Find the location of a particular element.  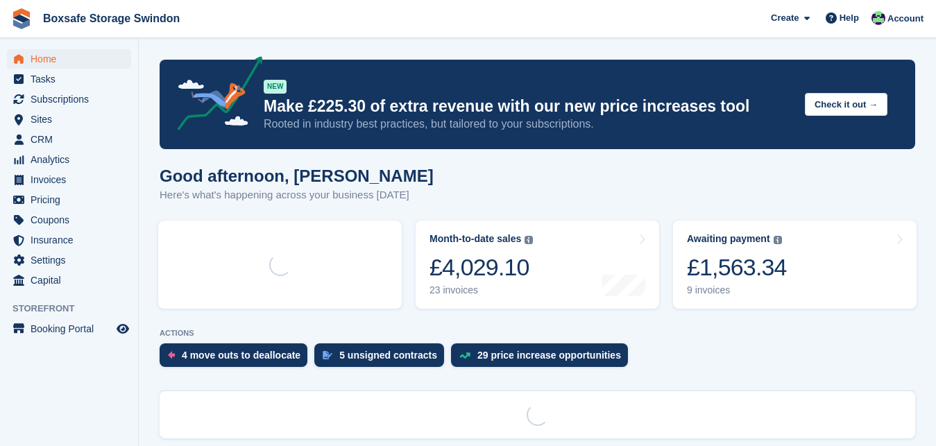

img: stora-icon-8386f47178a22dfd0bd8f6a31ec36ba5ce8667c1dd55bd0f319d3a0aa187defe.svg is located at coordinates (22, 19).